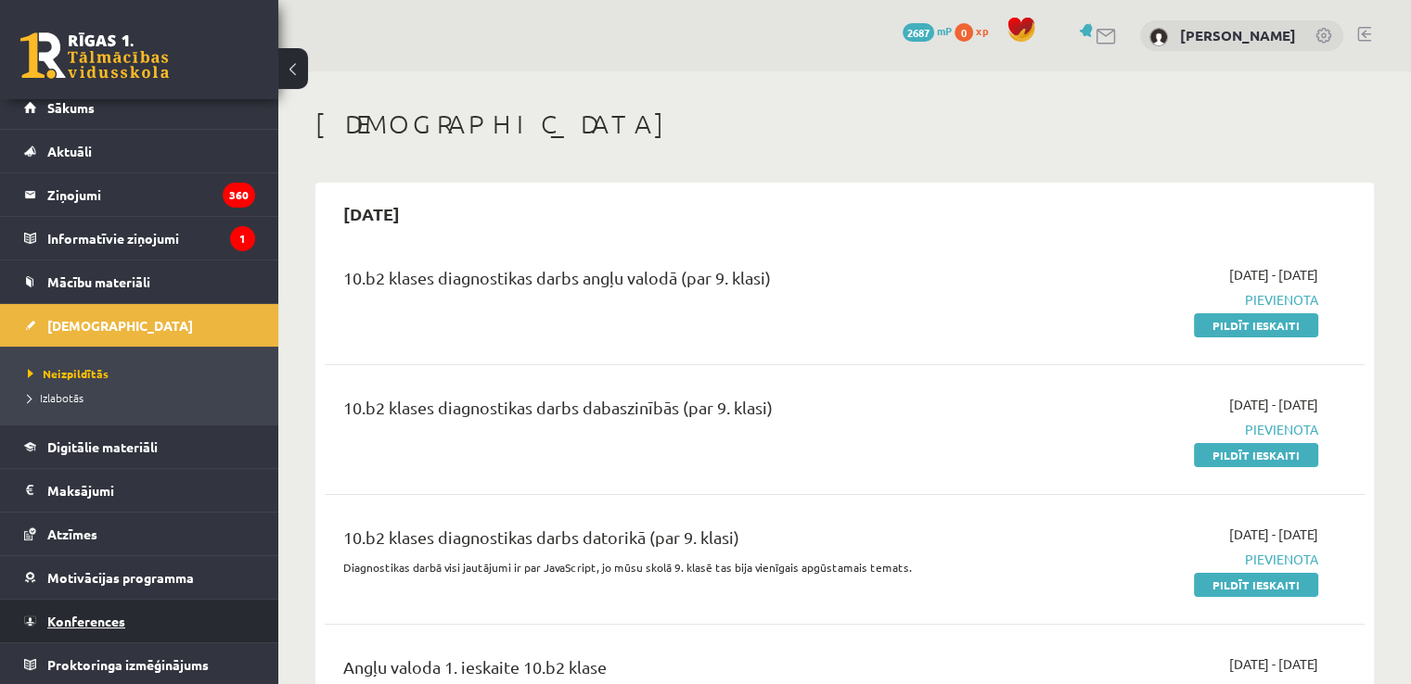 The width and height of the screenshot is (1411, 684). Describe the element at coordinates (68, 374) in the screenshot. I see `span: Neizpildītās` at that location.